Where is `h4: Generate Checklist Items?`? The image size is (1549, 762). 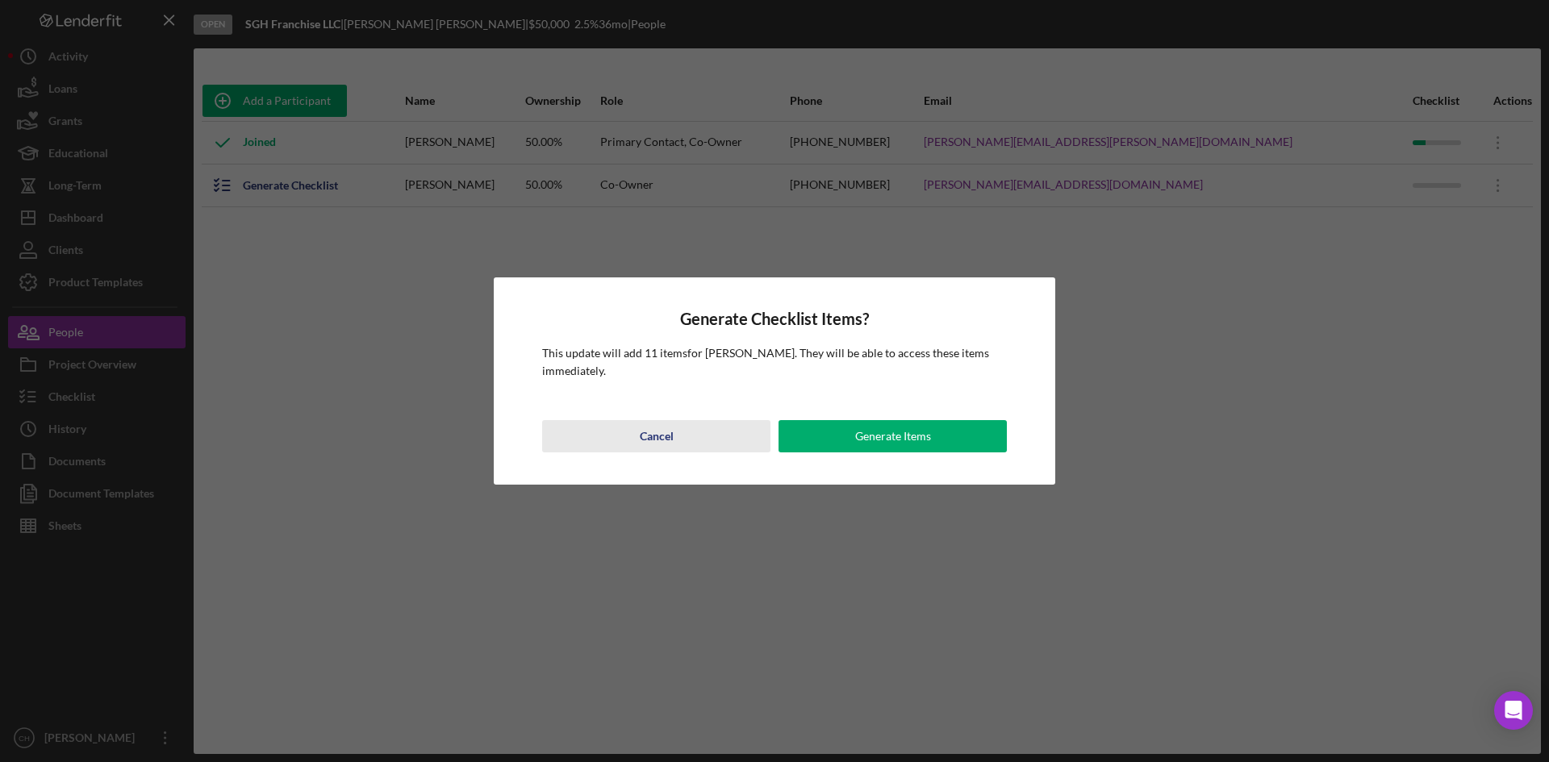 h4: Generate Checklist Items? is located at coordinates (775, 319).